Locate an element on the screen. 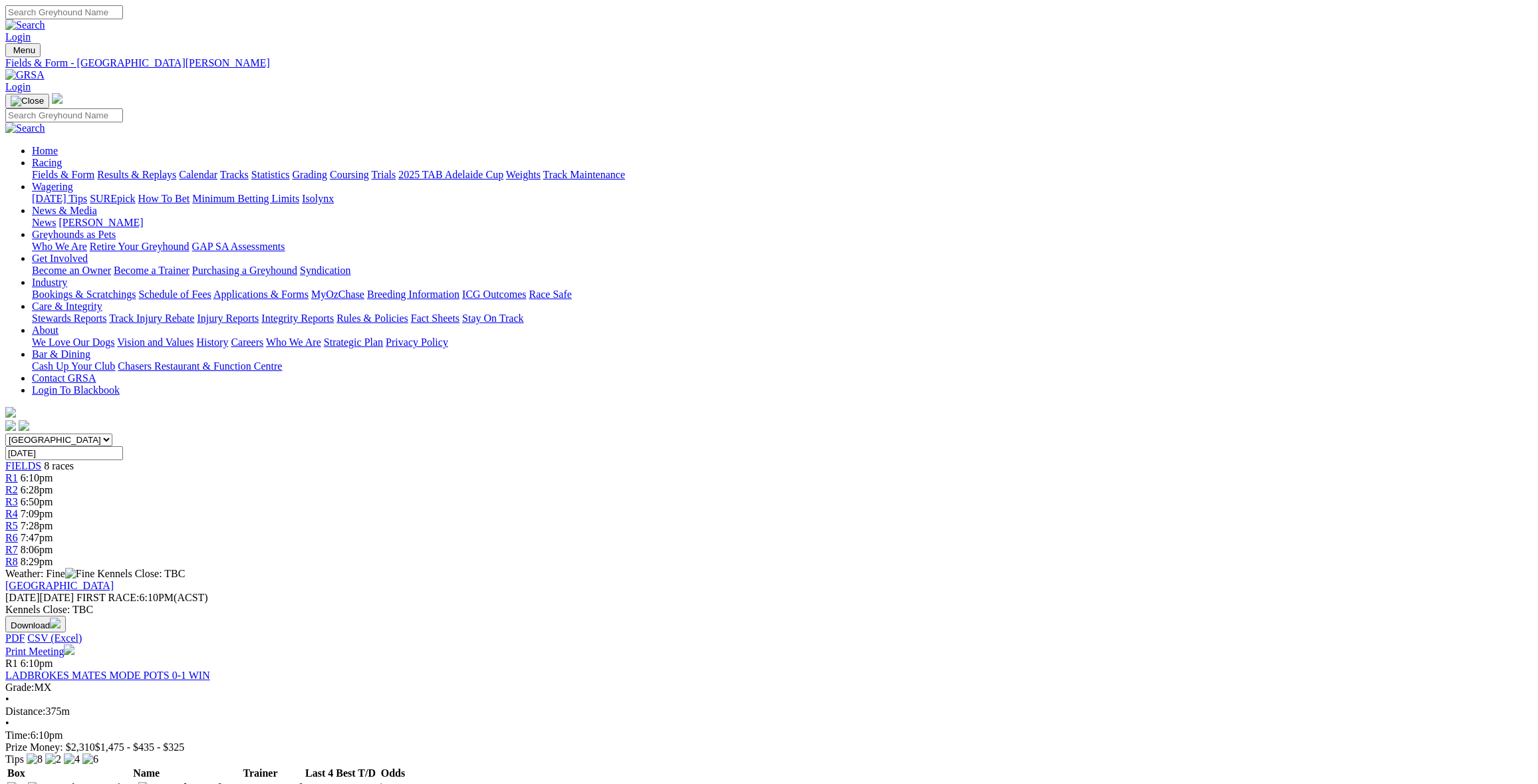  a: Results & Replays is located at coordinates (136, 175).